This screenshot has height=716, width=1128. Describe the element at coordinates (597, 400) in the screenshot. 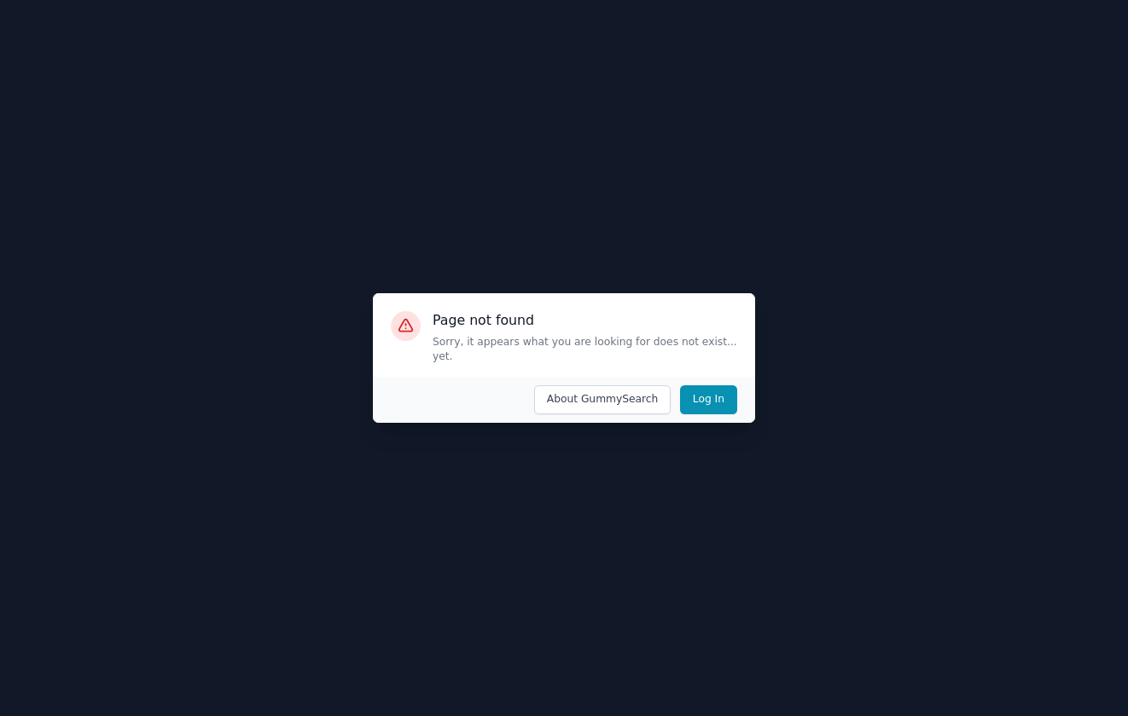

I see `a: About GummySearch` at that location.